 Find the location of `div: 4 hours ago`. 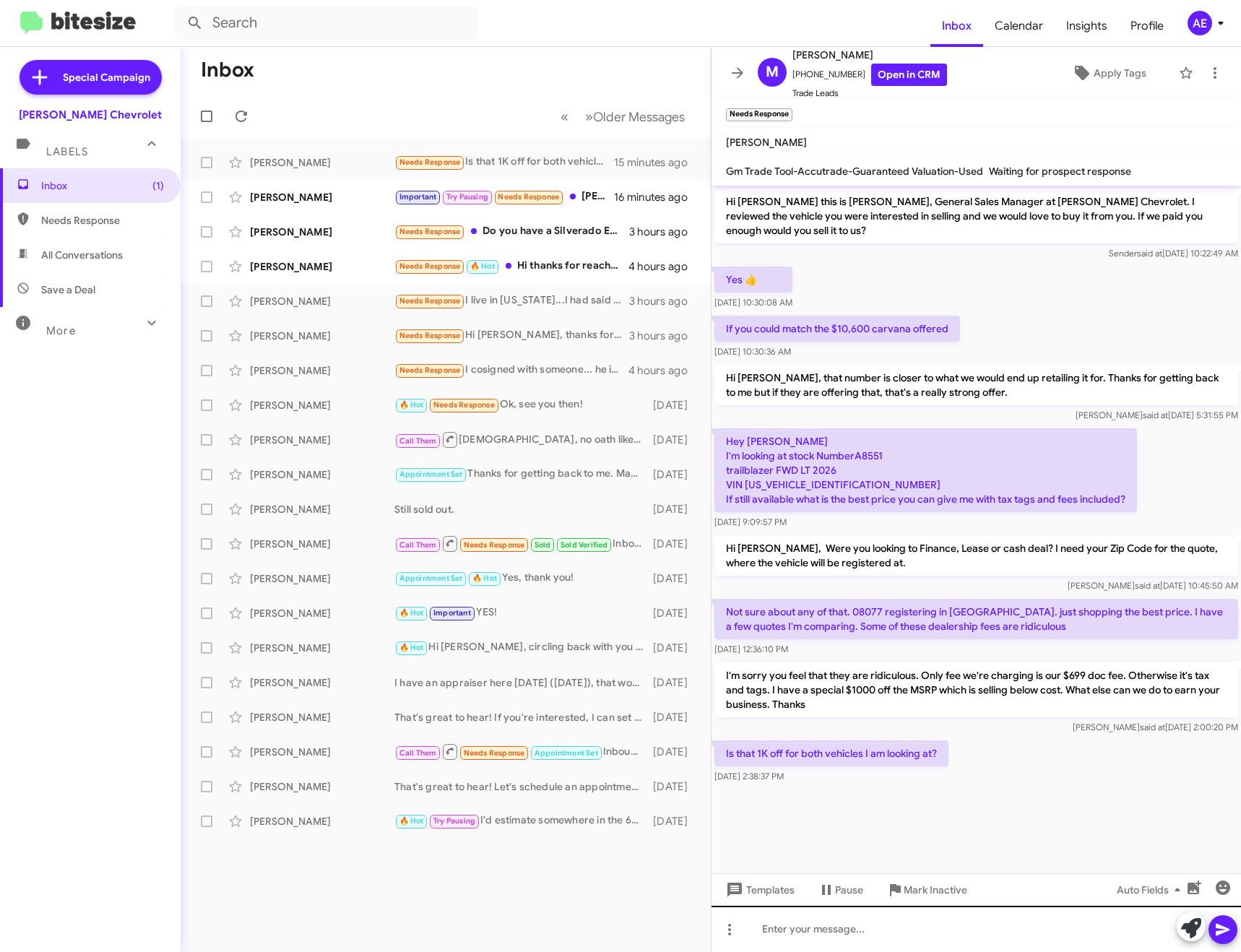

div: 4 hours ago is located at coordinates (664, 267).